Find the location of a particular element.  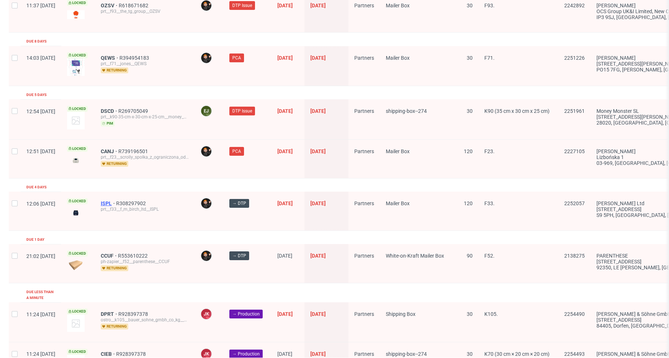

div: prt__f23__scrolly_spolka_z_ograniczona_odpowiedzialnoscia__CANJ is located at coordinates (145, 157).